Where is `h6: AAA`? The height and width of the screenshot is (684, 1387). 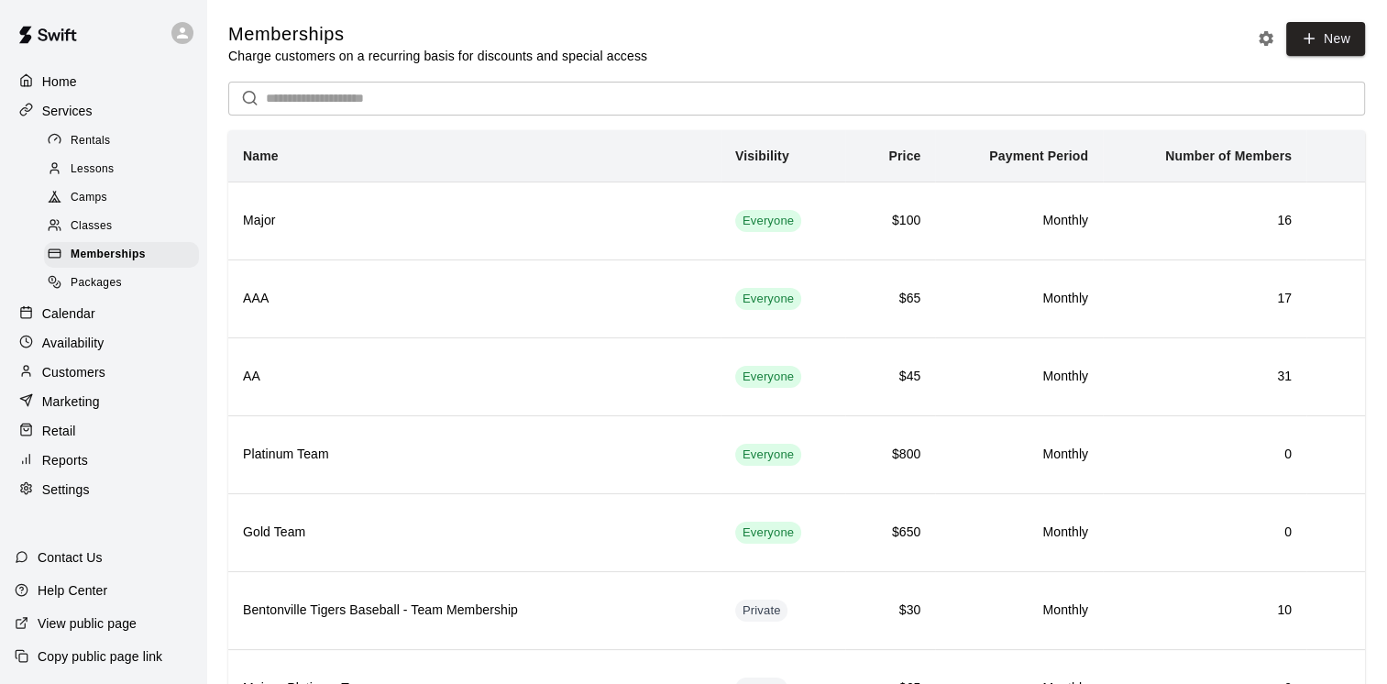 h6: AAA is located at coordinates (474, 299).